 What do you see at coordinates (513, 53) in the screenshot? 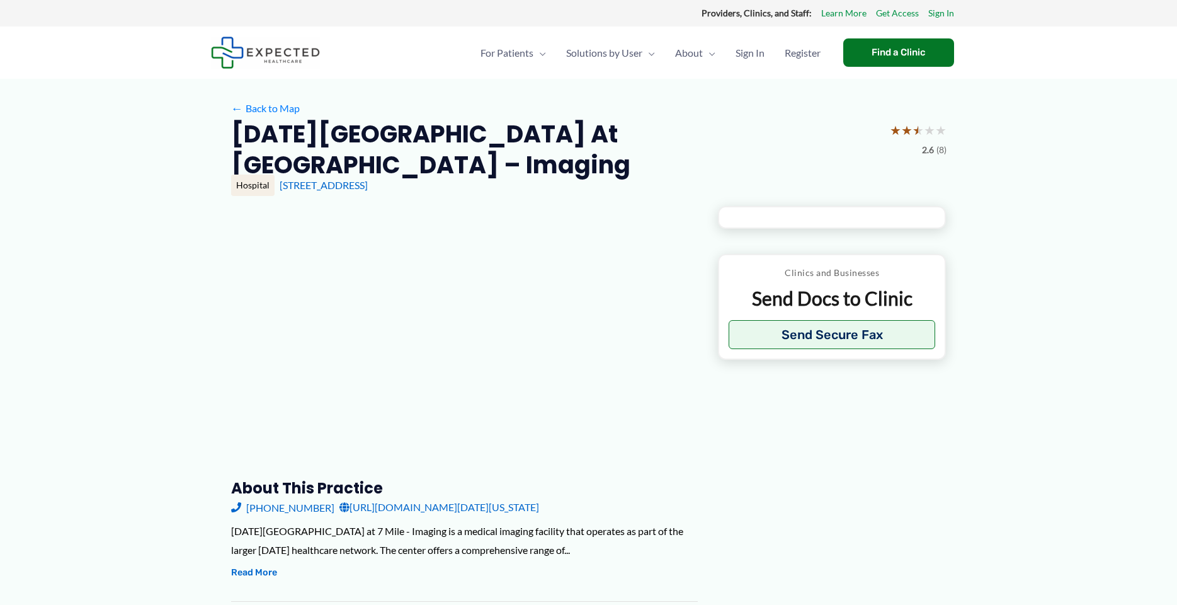
I see `a: For PatientsMenu Toggle` at bounding box center [513, 53].